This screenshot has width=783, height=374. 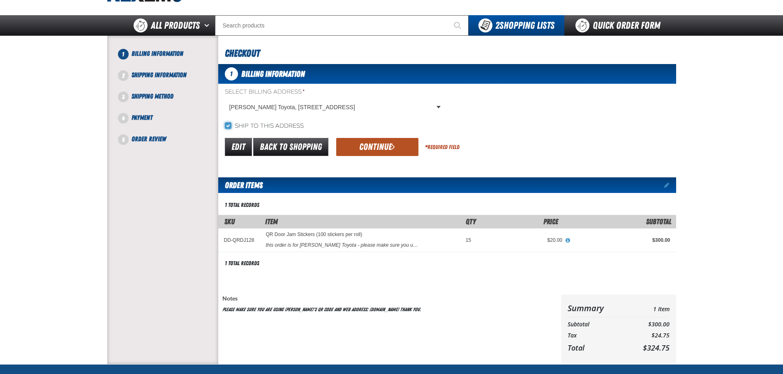 I want to click on input: Search, so click(x=341, y=25).